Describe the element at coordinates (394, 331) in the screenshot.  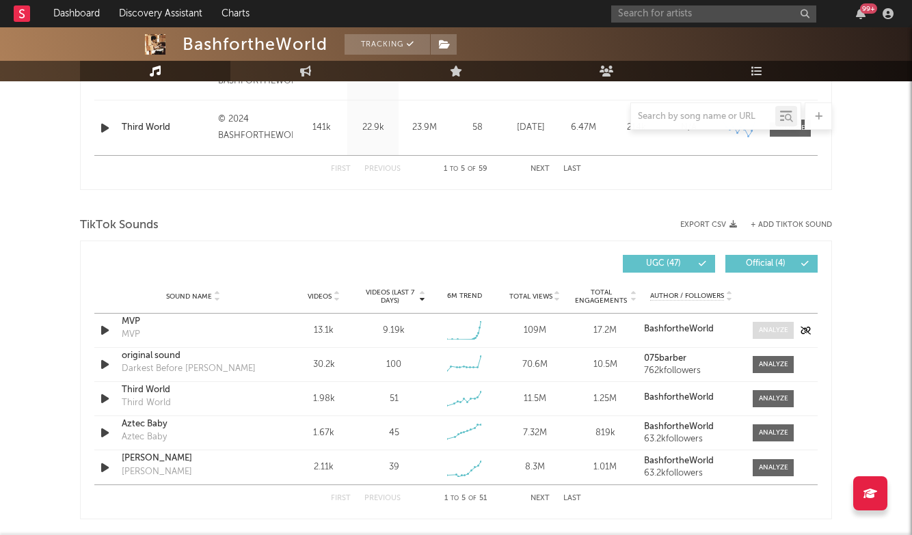
I see `div: 9.19k` at that location.